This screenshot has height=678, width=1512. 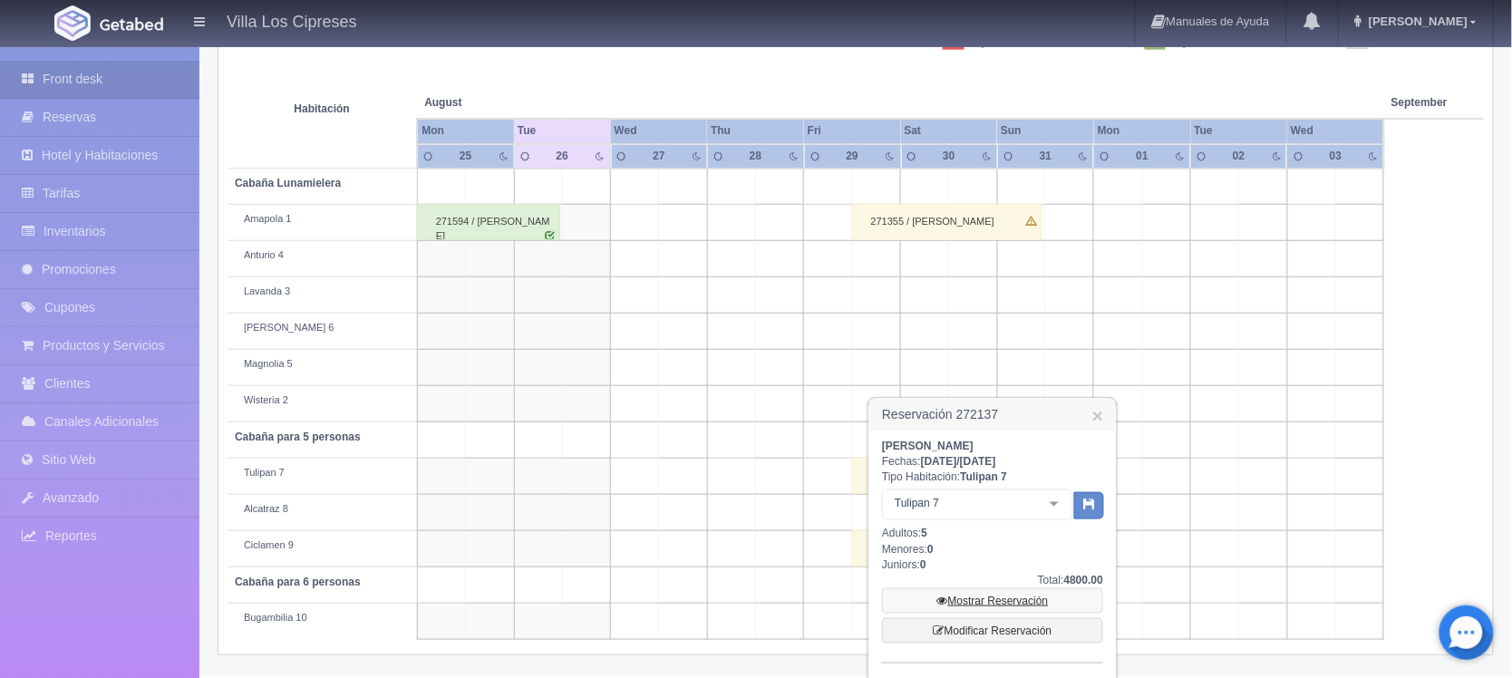 What do you see at coordinates (322, 292) in the screenshot?
I see `div: Lavanda 3` at bounding box center [322, 292].